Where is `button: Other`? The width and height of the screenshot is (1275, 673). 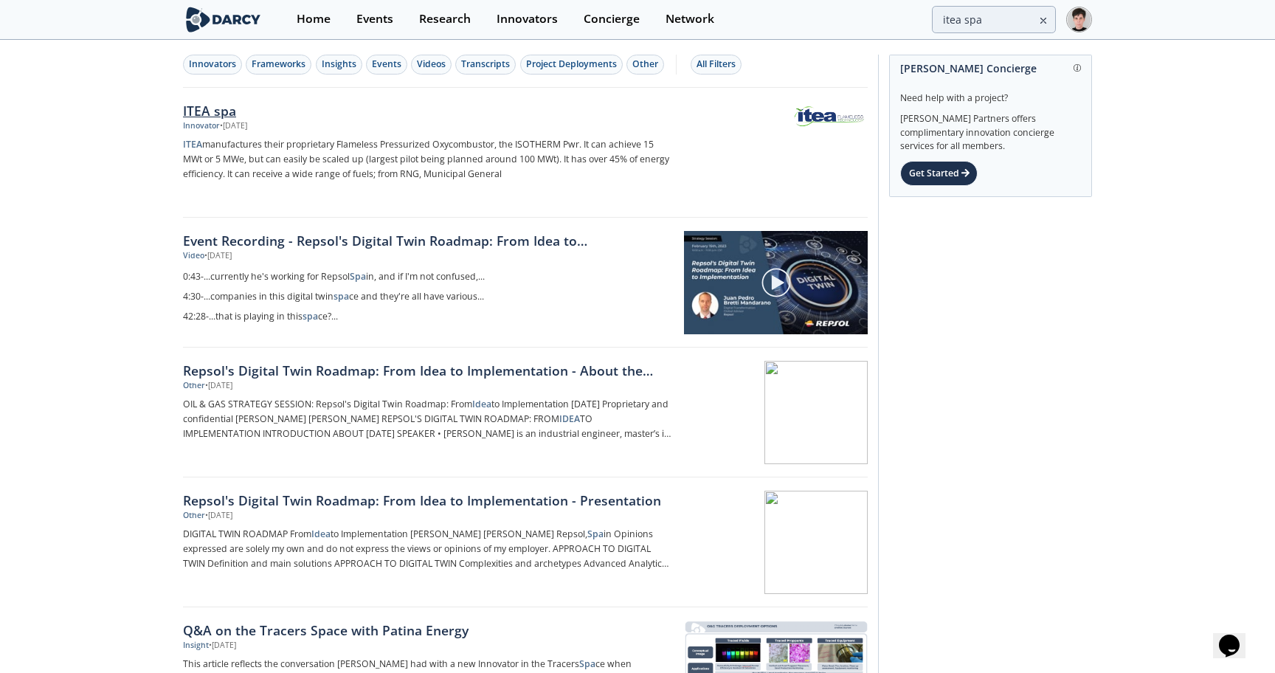
button: Other is located at coordinates (645, 64).